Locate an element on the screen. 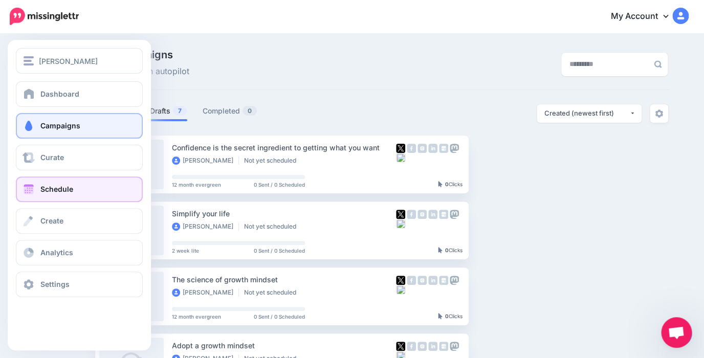 This screenshot has height=358, width=704. a: Analytics is located at coordinates (79, 253).